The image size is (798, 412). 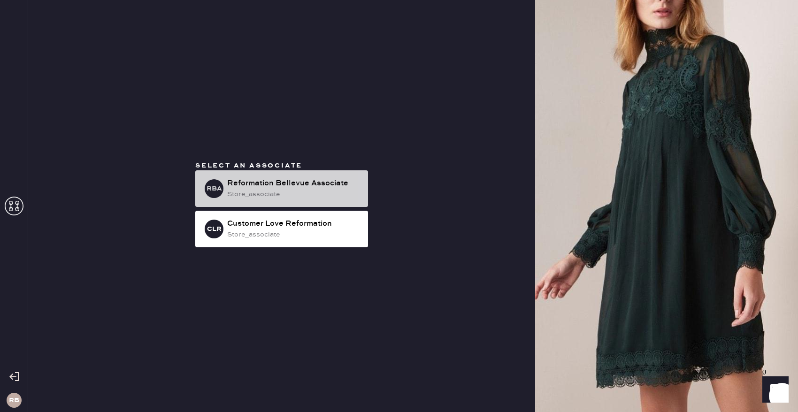 What do you see at coordinates (249, 166) in the screenshot?
I see `span: Select an associate` at bounding box center [249, 166].